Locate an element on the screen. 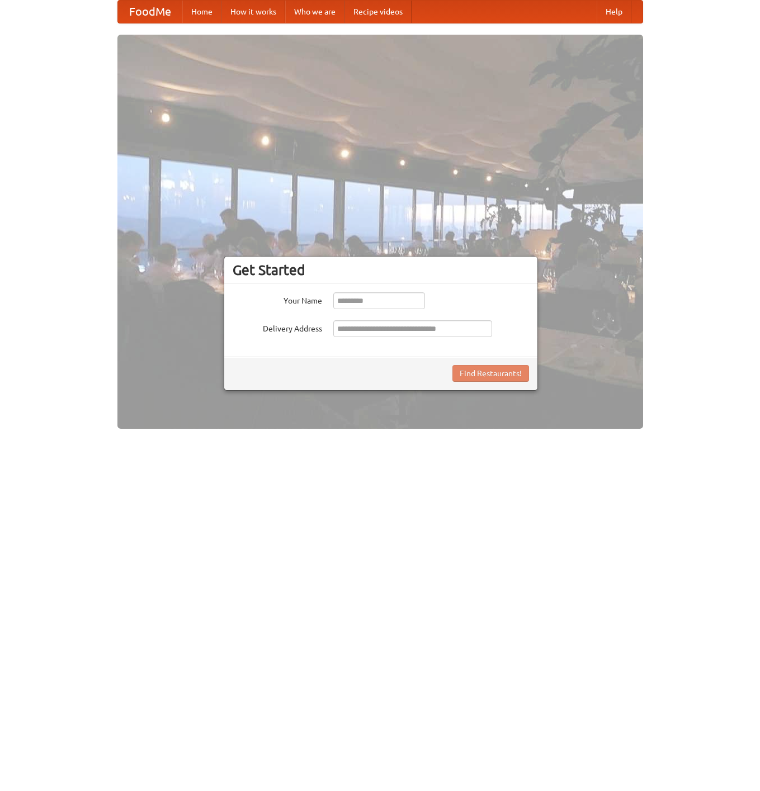  h3: Get Started is located at coordinates (381, 270).